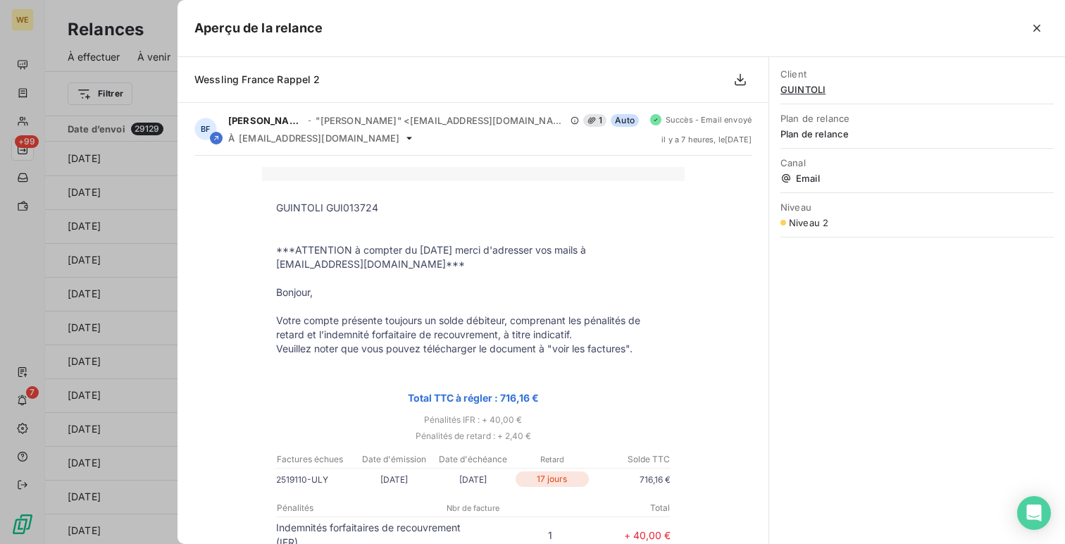  Describe the element at coordinates (258, 28) in the screenshot. I see `h5: Aperçu de la relance` at that location.